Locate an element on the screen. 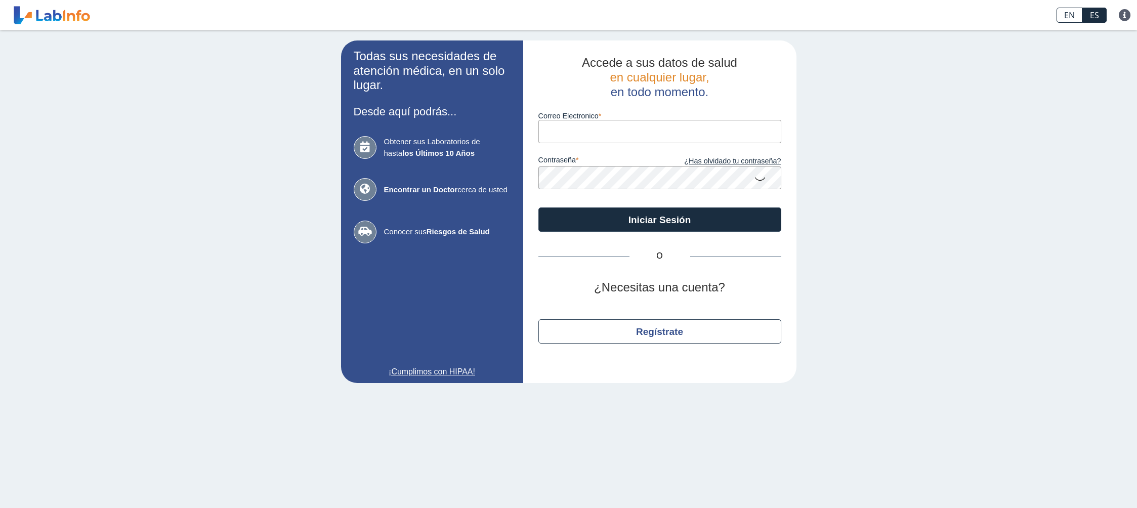 This screenshot has height=508, width=1137. a: ¿Has olvidado tu contraseña? is located at coordinates (721, 161).